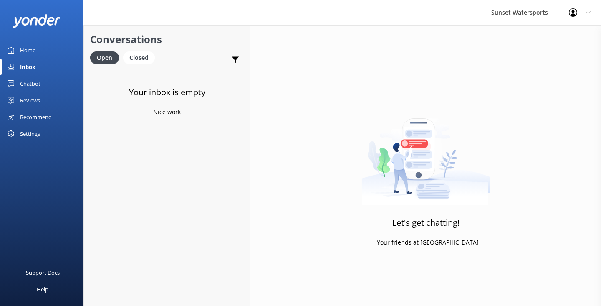 This screenshot has width=601, height=306. Describe the element at coordinates (43, 289) in the screenshot. I see `div: Help` at that location.